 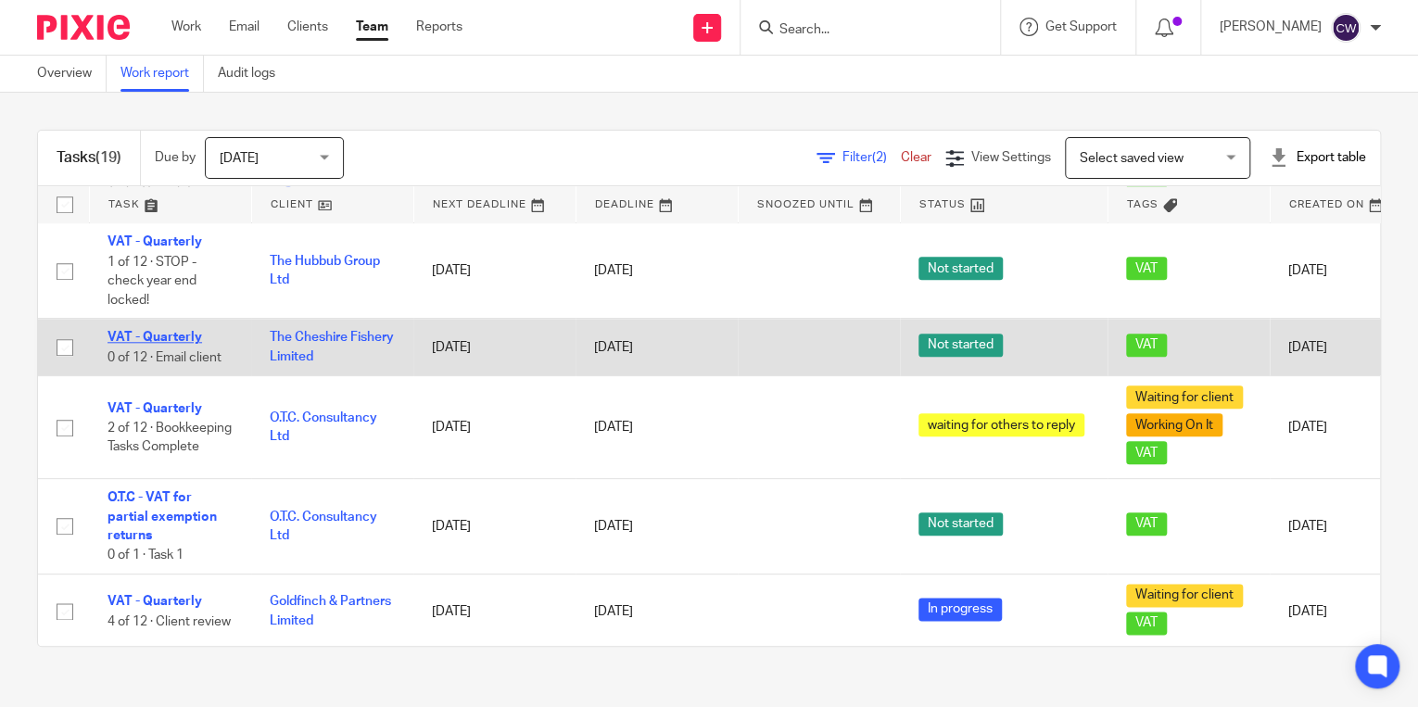 I want to click on a: Audit logs, so click(x=253, y=73).